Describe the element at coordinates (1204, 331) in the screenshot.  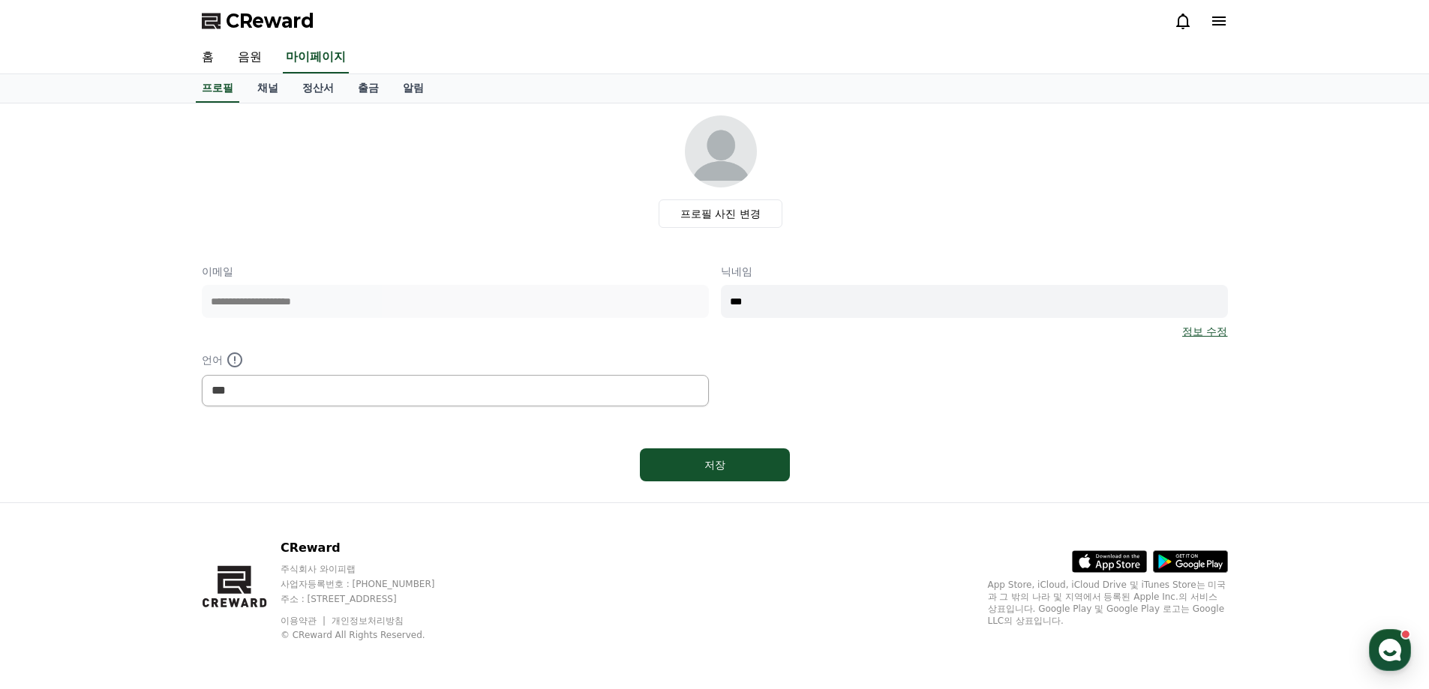
I see `a: 정보 수정` at that location.